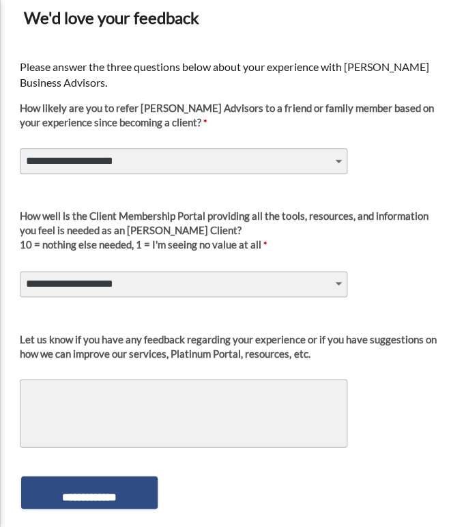  I want to click on div: Let us know if you have any feedback regarding your experience or if you have suggestions on how ..., so click(232, 346).